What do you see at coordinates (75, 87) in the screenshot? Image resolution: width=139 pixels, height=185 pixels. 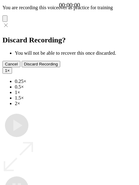 I see `li: 0.5×` at bounding box center [75, 87].